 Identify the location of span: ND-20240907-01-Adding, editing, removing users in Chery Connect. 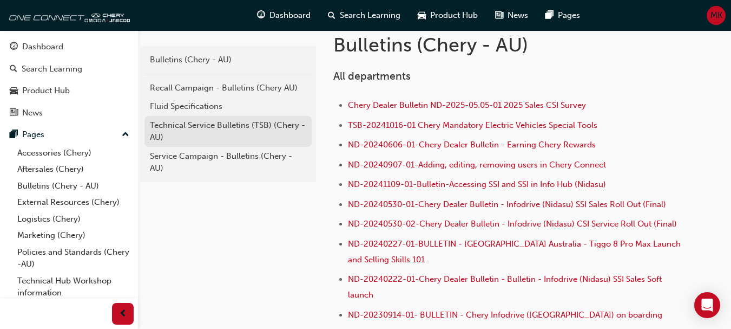
(477, 165).